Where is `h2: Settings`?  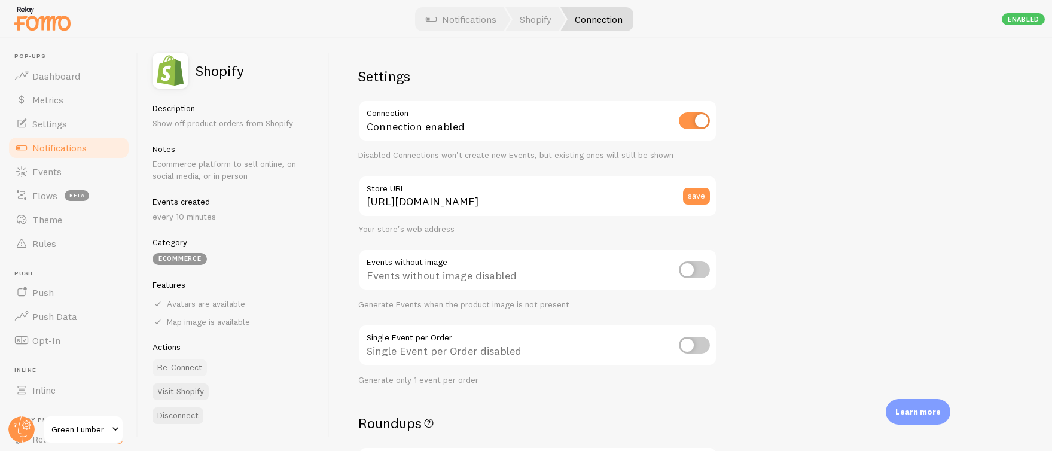 h2: Settings is located at coordinates (538, 76).